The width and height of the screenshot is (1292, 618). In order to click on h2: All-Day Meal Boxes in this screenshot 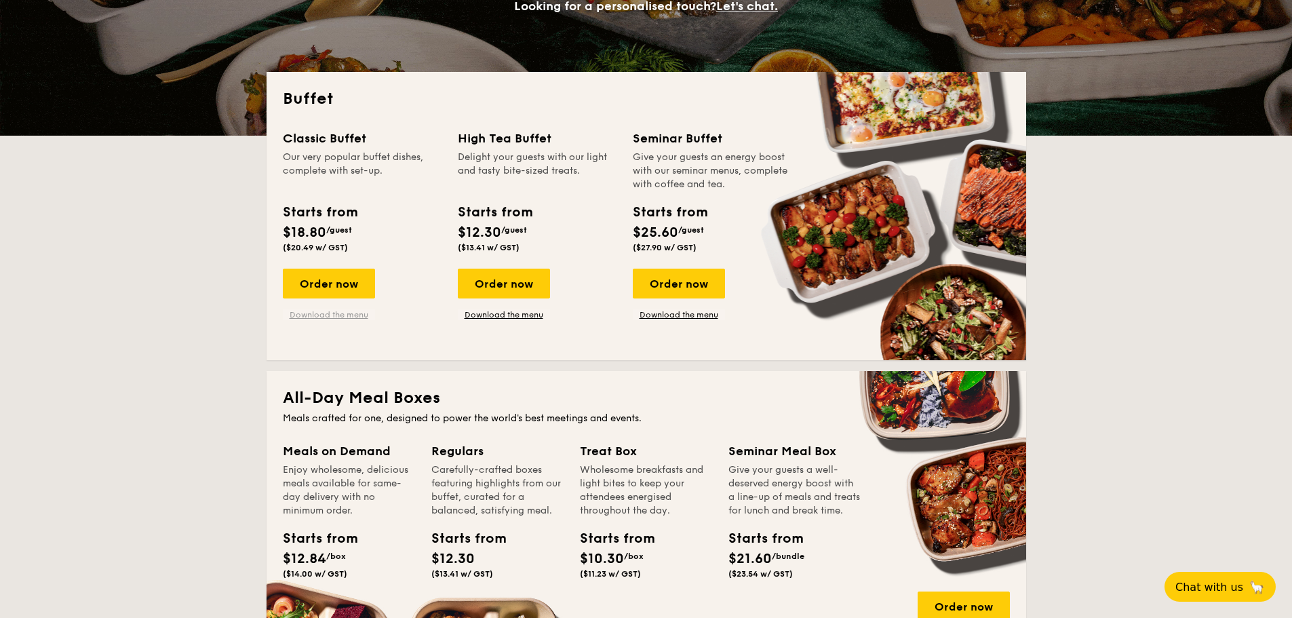, I will do `click(646, 398)`.